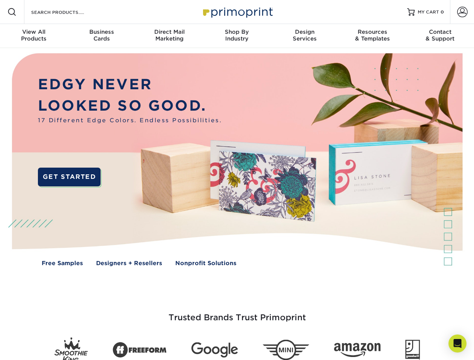 The image size is (474, 360). I want to click on p: LOOKED SO GOOD., so click(130, 106).